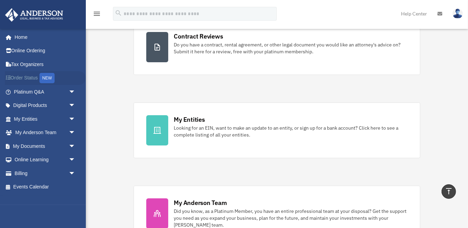 The width and height of the screenshot is (468, 228). What do you see at coordinates (45, 132) in the screenshot?
I see `a: My Anderson Teamarrow_drop_down` at bounding box center [45, 132].